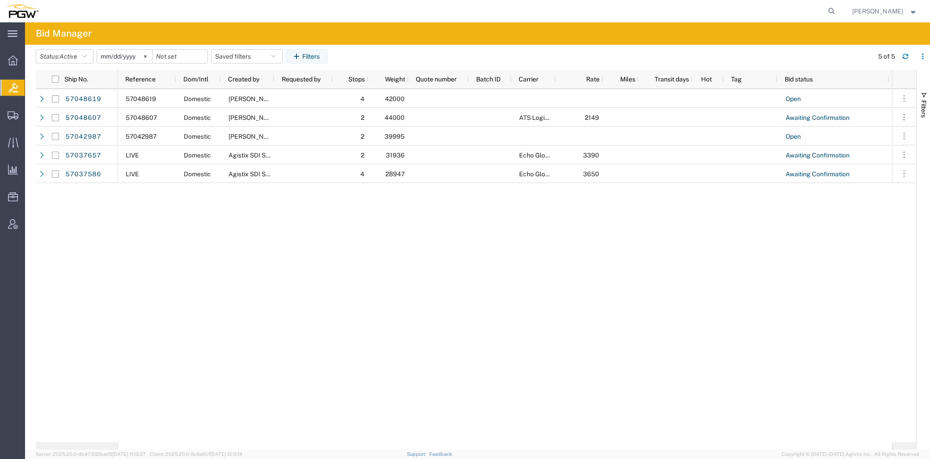 The width and height of the screenshot is (930, 459). What do you see at coordinates (244, 79) in the screenshot?
I see `span: Created by` at bounding box center [244, 79].